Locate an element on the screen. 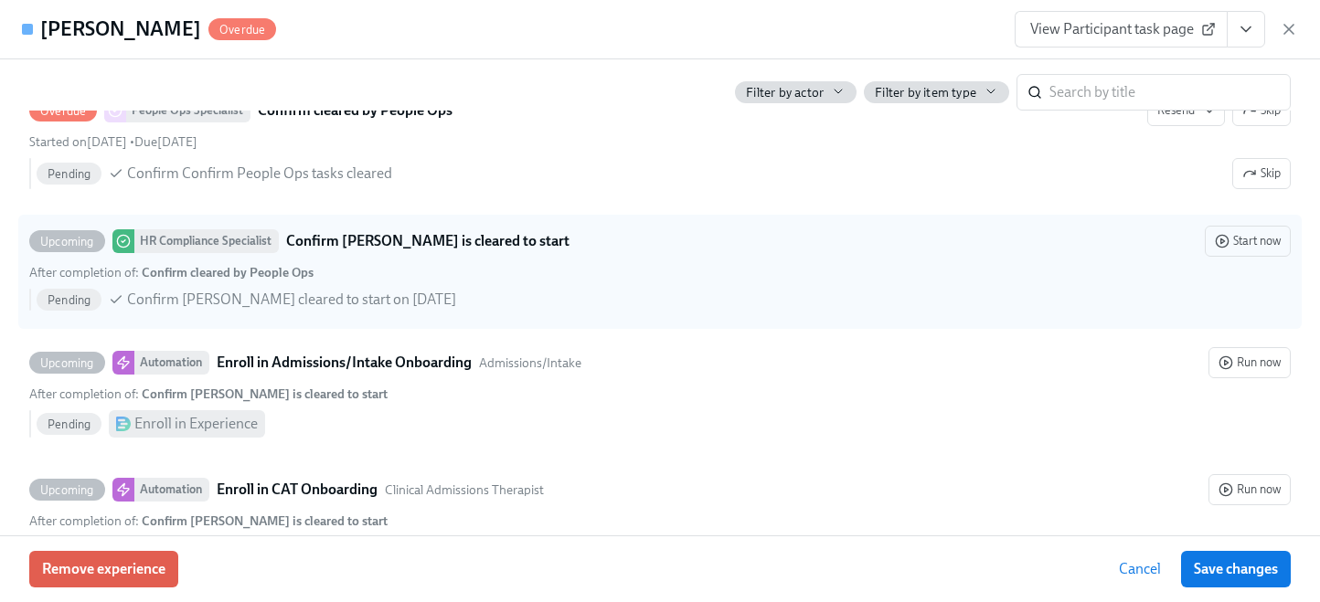 The image size is (1320, 602). span: Resend is located at coordinates (1185, 111).